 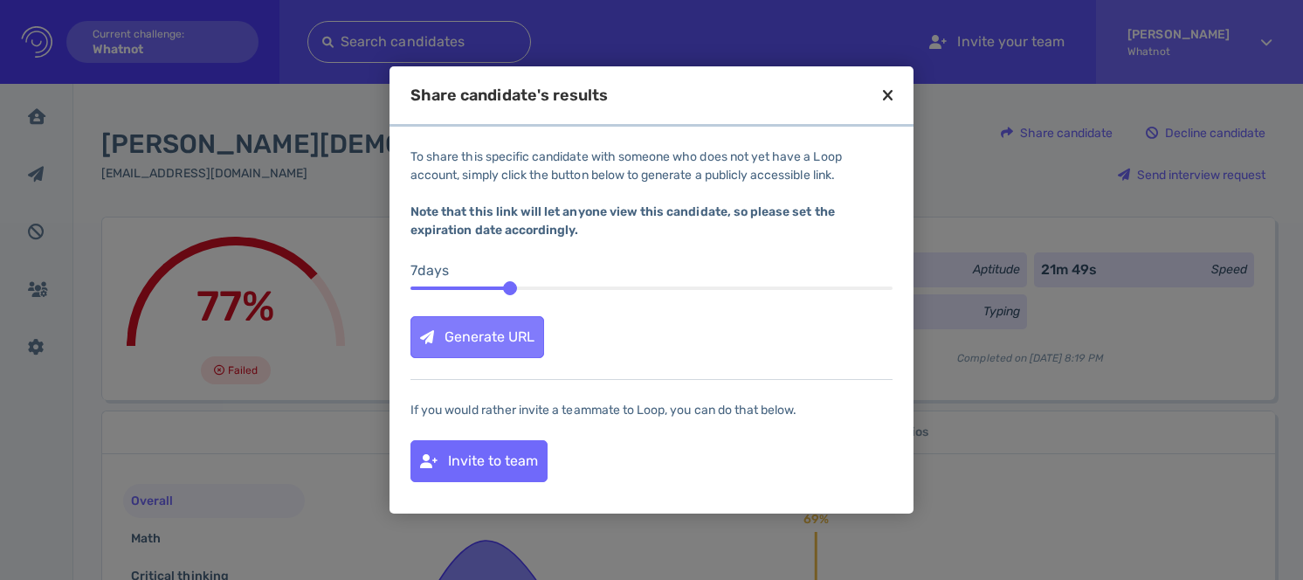 What do you see at coordinates (652, 271) in the screenshot?
I see `div: 7 day s` at bounding box center [652, 271].